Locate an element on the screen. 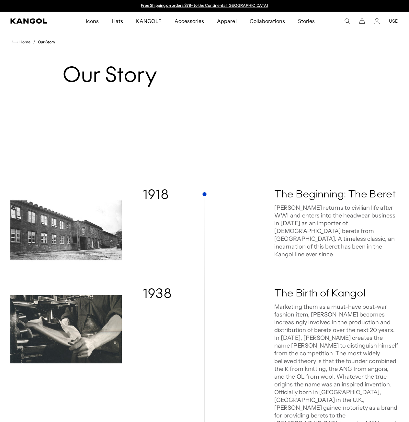 The image size is (409, 422). a: Stories is located at coordinates (306, 21).